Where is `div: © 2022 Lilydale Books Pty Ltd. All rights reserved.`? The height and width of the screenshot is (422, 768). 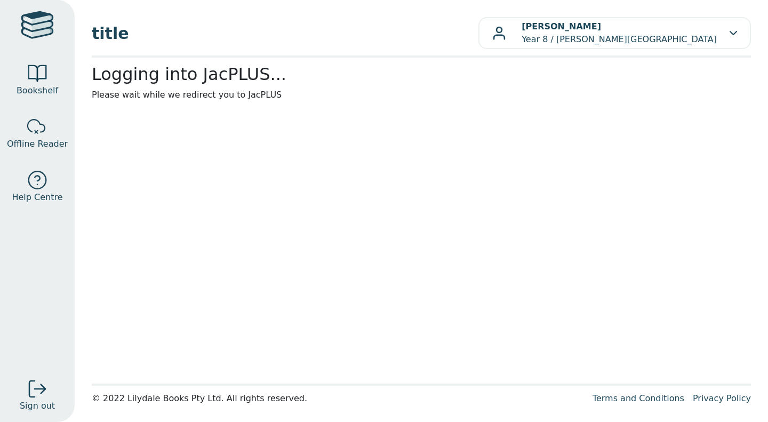
div: © 2022 Lilydale Books Pty Ltd. All rights reserved. is located at coordinates (338, 399).